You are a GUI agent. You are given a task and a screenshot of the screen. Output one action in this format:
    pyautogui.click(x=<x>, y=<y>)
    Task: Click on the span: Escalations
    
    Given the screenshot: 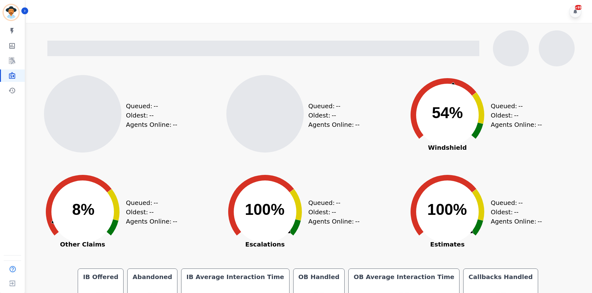 What is the action you would take?
    pyautogui.click(x=265, y=244)
    